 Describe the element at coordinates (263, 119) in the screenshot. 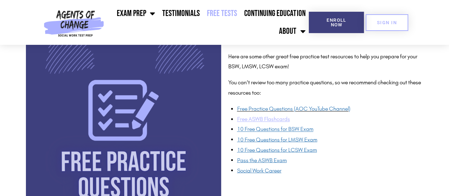

I see `a: Free ASWB Flashcards` at that location.